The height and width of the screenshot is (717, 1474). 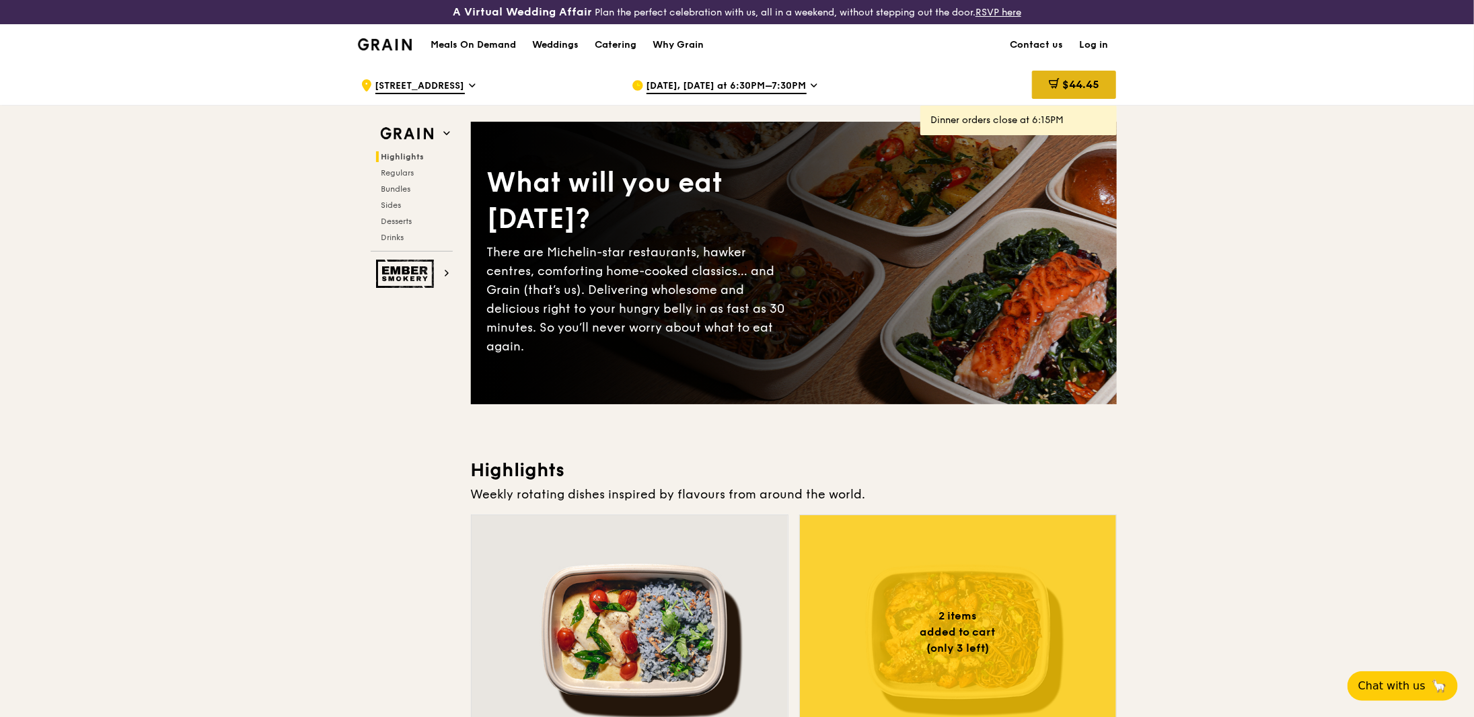 What do you see at coordinates (615, 45) in the screenshot?
I see `a: Catering` at bounding box center [615, 45].